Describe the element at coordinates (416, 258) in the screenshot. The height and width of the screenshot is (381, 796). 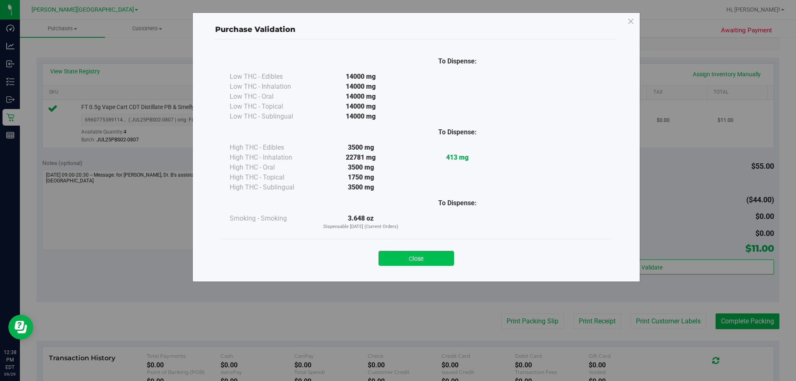
I see `button: Close` at that location.